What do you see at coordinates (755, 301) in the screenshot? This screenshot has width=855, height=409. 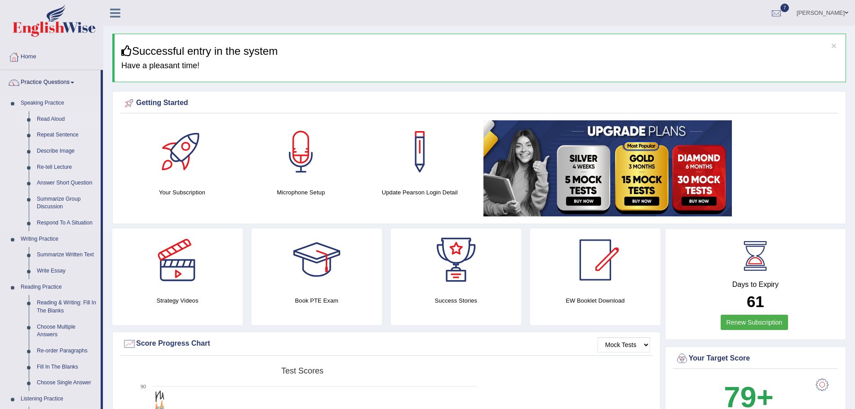 I see `b: 61` at bounding box center [755, 301].